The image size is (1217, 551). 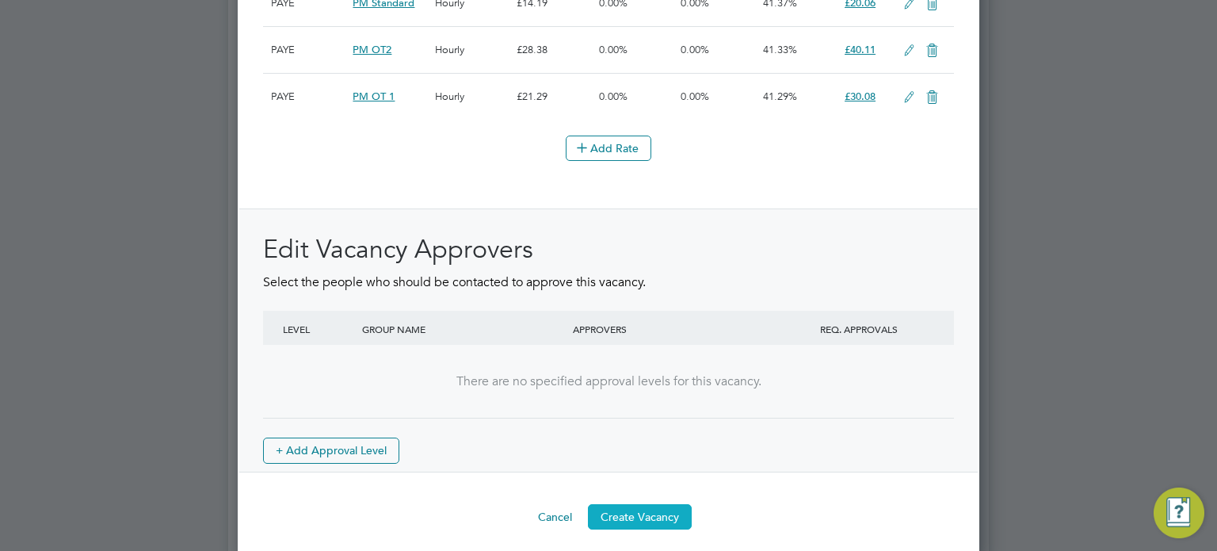 I want to click on button: Engage Resource Center, so click(x=1179, y=513).